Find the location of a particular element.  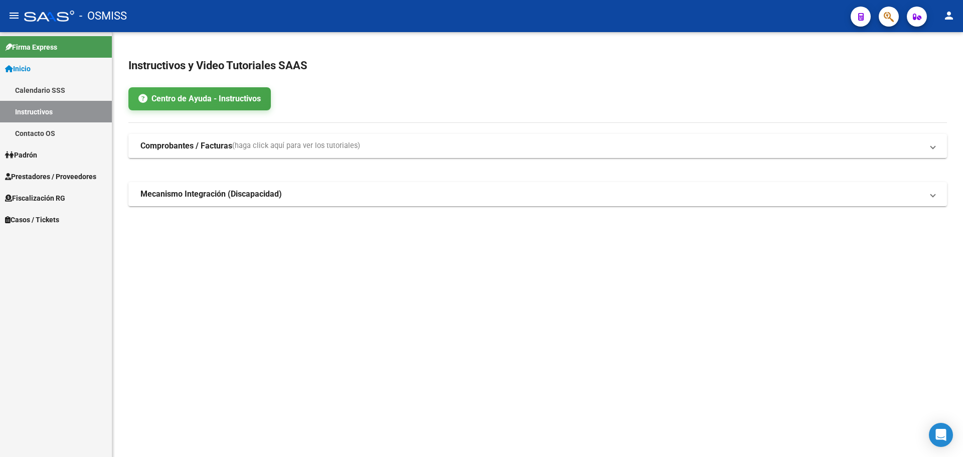

mat-expansion-panel-header: Comprobantes / Facturas(haga click aquí para ver los tutoriales) is located at coordinates (538, 146).